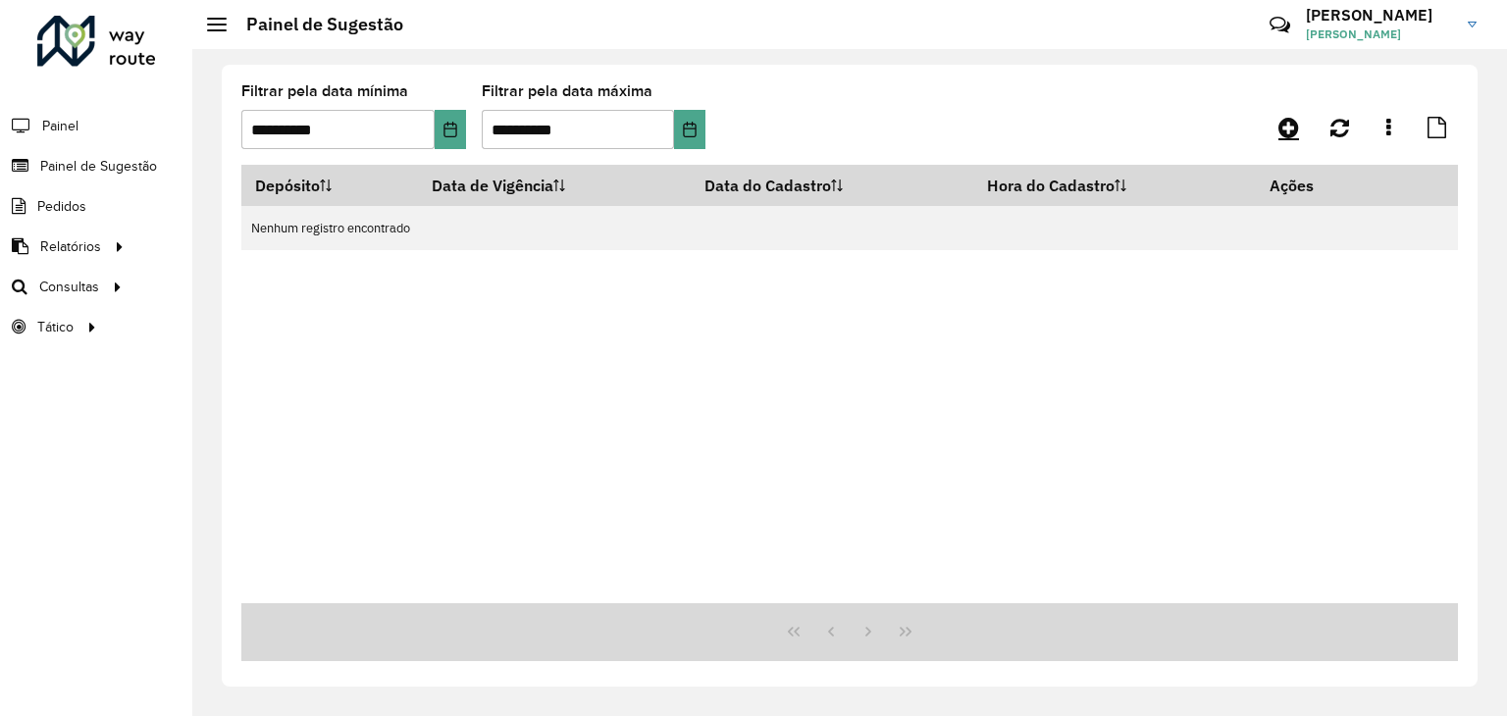  What do you see at coordinates (98, 166) in the screenshot?
I see `span: Painel de Sugestão` at bounding box center [98, 166].